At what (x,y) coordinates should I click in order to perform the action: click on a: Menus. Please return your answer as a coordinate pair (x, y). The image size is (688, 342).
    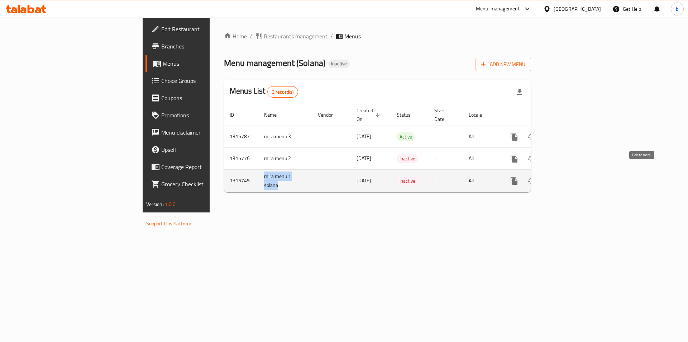
    Looking at the image, I should click on (202, 63).